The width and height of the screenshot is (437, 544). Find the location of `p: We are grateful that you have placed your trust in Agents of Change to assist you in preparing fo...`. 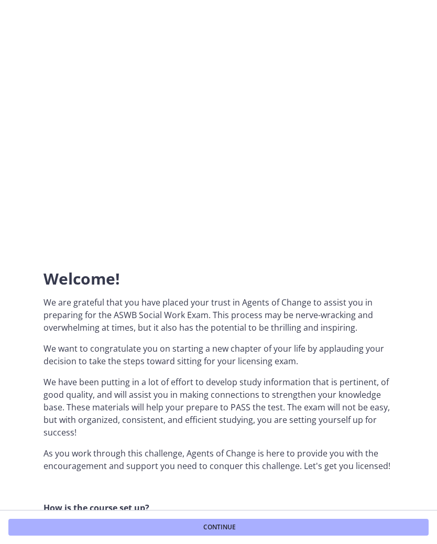

p: We are grateful that you have placed your trust in Agents of Change to assist you in preparing fo... is located at coordinates (218, 315).